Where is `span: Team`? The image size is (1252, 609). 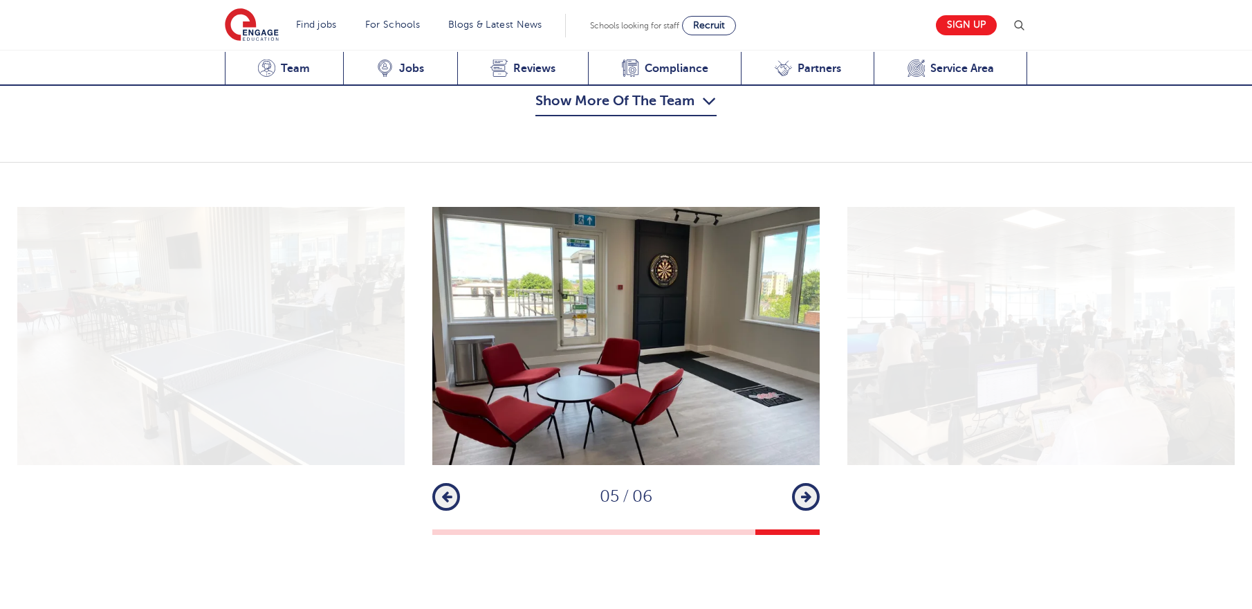 span: Team is located at coordinates (295, 68).